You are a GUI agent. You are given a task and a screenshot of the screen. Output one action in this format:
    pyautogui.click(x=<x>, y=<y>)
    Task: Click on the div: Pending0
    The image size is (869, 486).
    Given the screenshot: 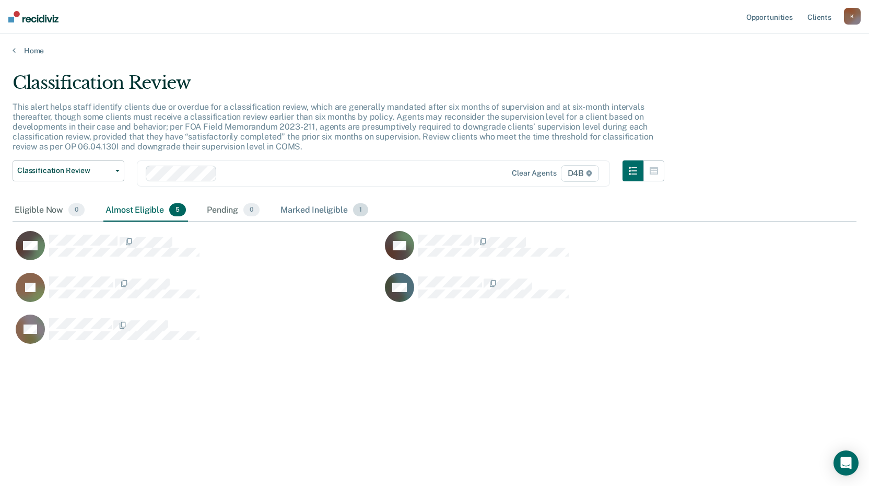 What is the action you would take?
    pyautogui.click(x=233, y=210)
    